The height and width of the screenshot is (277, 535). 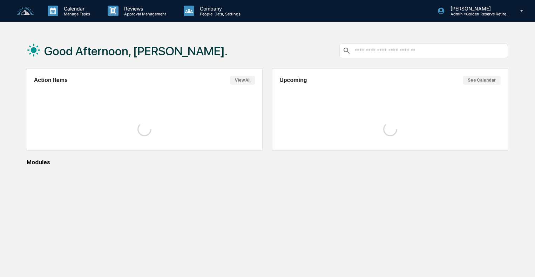 What do you see at coordinates (242, 80) in the screenshot?
I see `button: View All` at bounding box center [242, 80].